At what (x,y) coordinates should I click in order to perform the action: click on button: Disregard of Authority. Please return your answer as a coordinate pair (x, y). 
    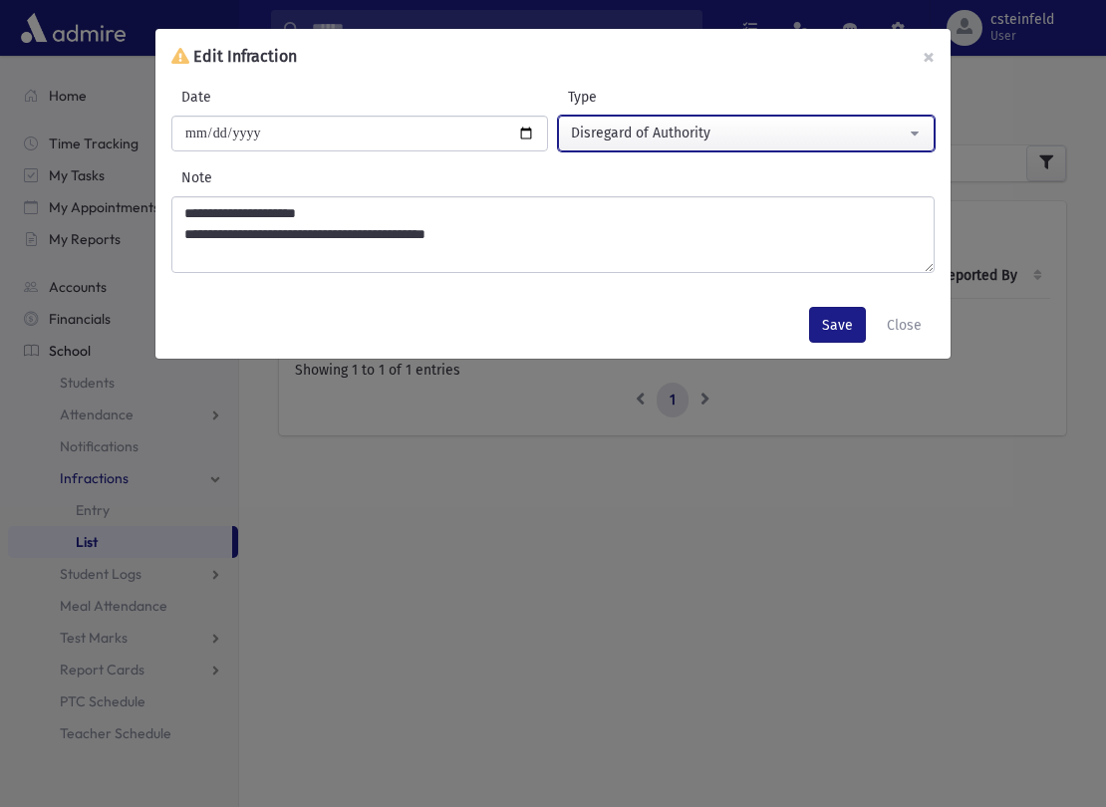
    Looking at the image, I should click on (746, 133).